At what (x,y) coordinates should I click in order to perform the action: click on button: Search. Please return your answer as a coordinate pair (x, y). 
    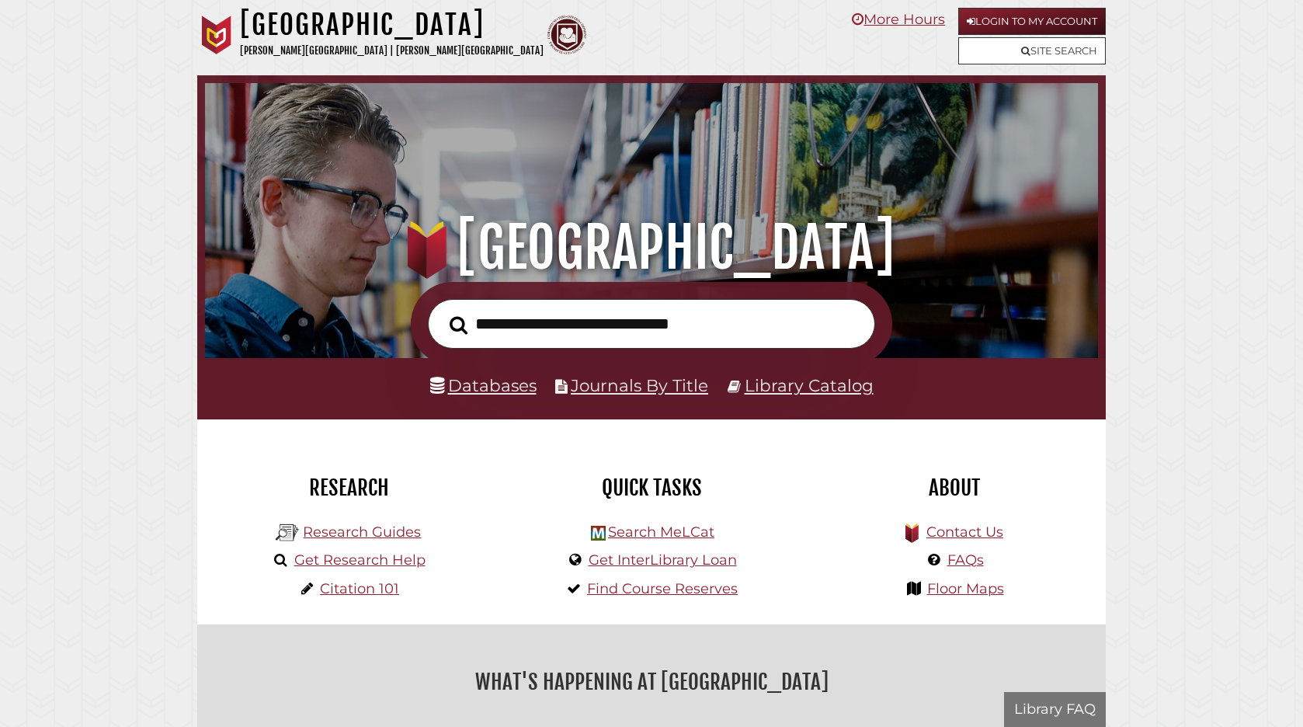
    Looking at the image, I should click on (458, 325).